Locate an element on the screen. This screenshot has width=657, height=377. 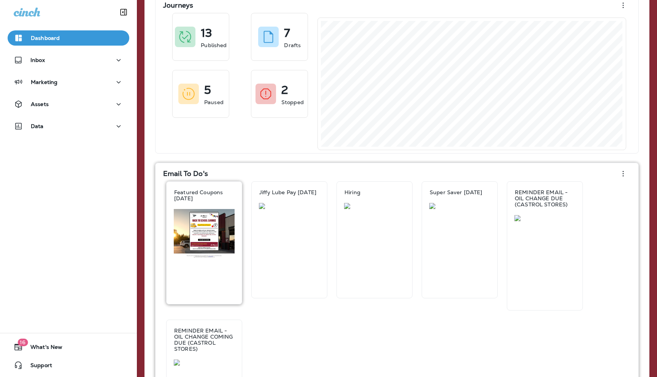
p: Inbox is located at coordinates (38, 60).